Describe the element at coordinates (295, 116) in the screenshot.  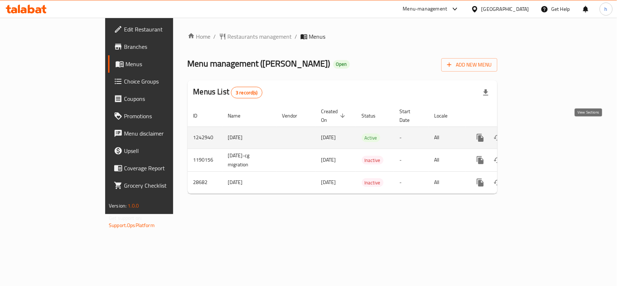
I see `span: Vendor` at that location.